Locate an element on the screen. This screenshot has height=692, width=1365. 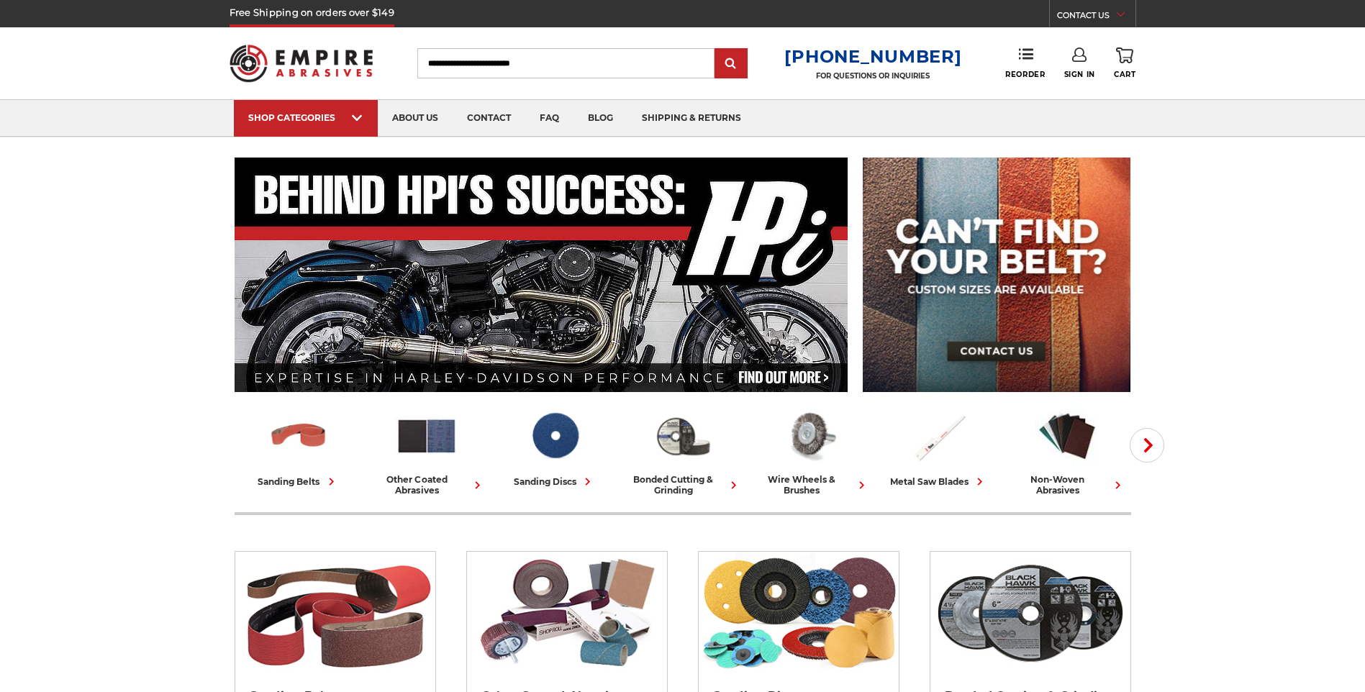
a: sanding belts is located at coordinates (299, 447).